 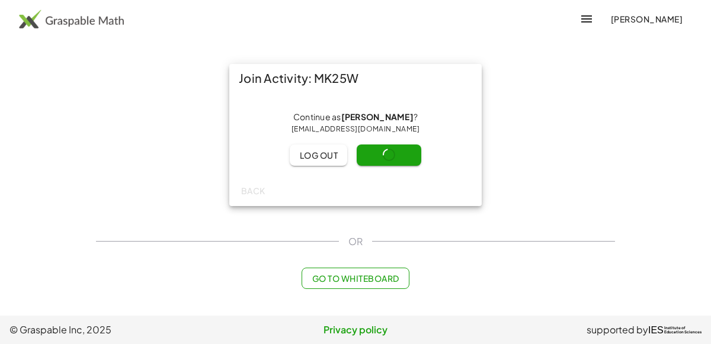 What do you see at coordinates (617, 330) in the screenshot?
I see `span: supported by` at bounding box center [617, 330].